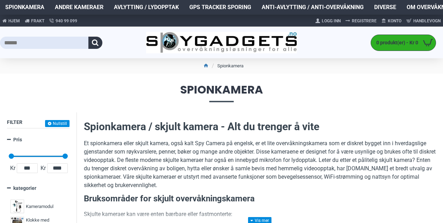 The width and height of the screenshot is (443, 223). I want to click on span: Registrere, so click(364, 21).